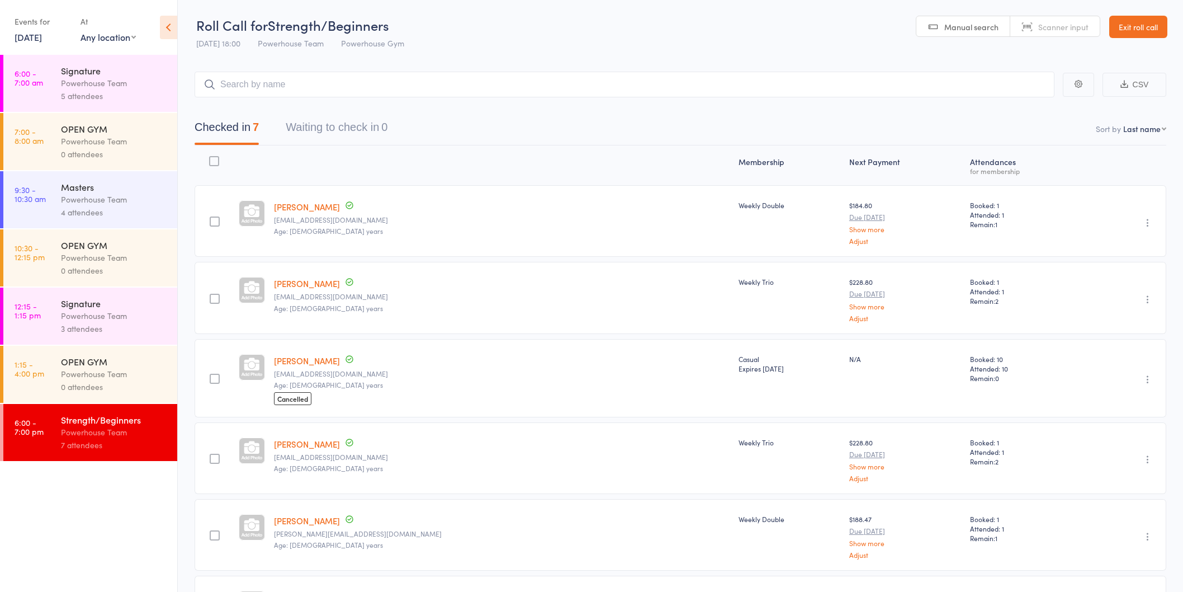  I want to click on a: 10:30 -12:15 pmOPEN GYMPowerhouse Team0 attendees, so click(90, 258).